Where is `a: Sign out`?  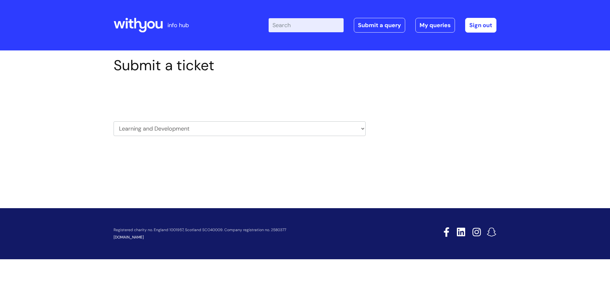 a: Sign out is located at coordinates (481, 25).